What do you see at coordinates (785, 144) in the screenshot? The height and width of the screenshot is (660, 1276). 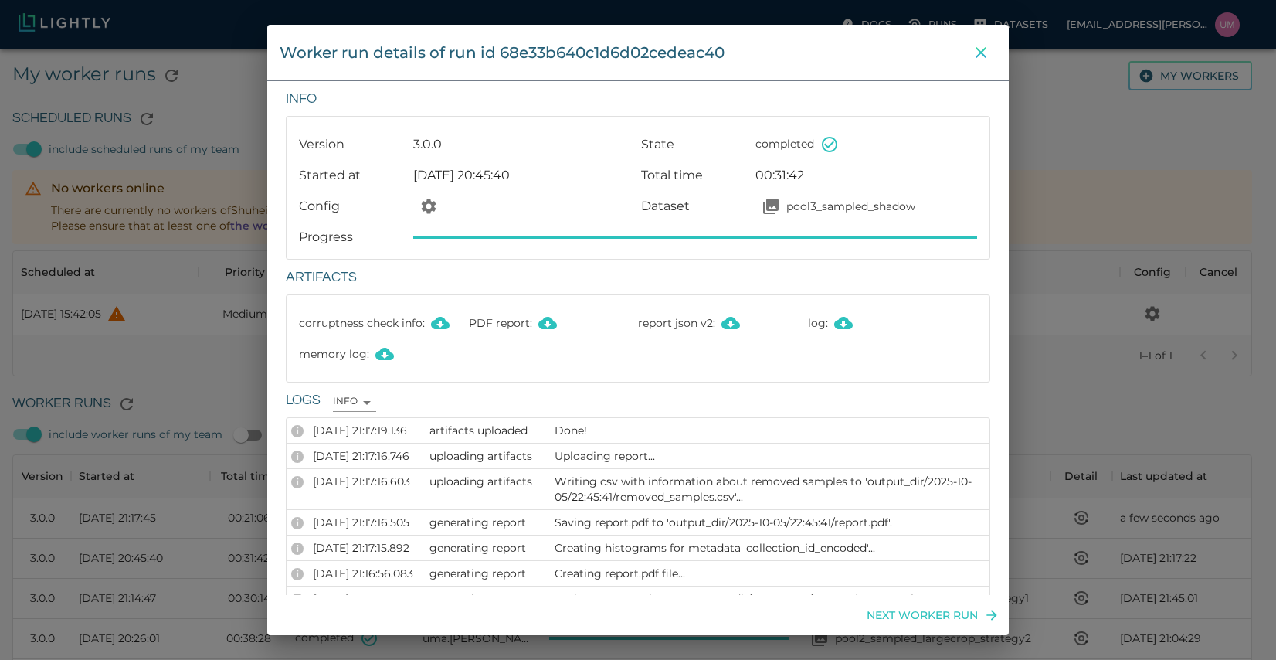 I see `span: completed` at bounding box center [785, 144].